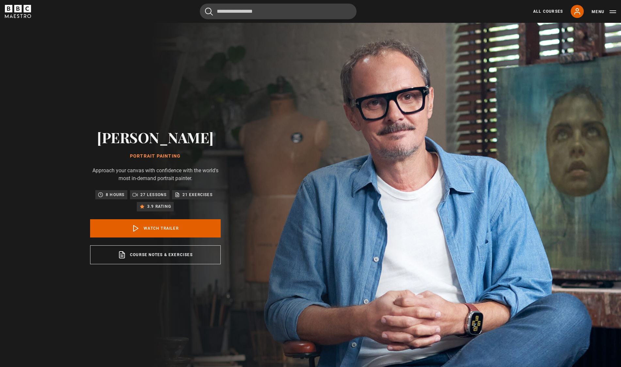 The height and width of the screenshot is (367, 621). Describe the element at coordinates (115, 195) in the screenshot. I see `p: 8 hours` at that location.